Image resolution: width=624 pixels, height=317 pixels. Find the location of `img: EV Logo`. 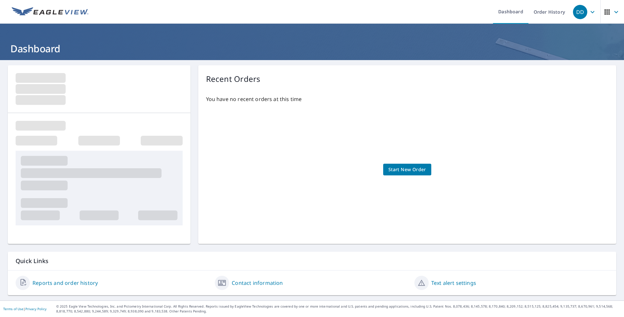

img: EV Logo is located at coordinates (50, 12).